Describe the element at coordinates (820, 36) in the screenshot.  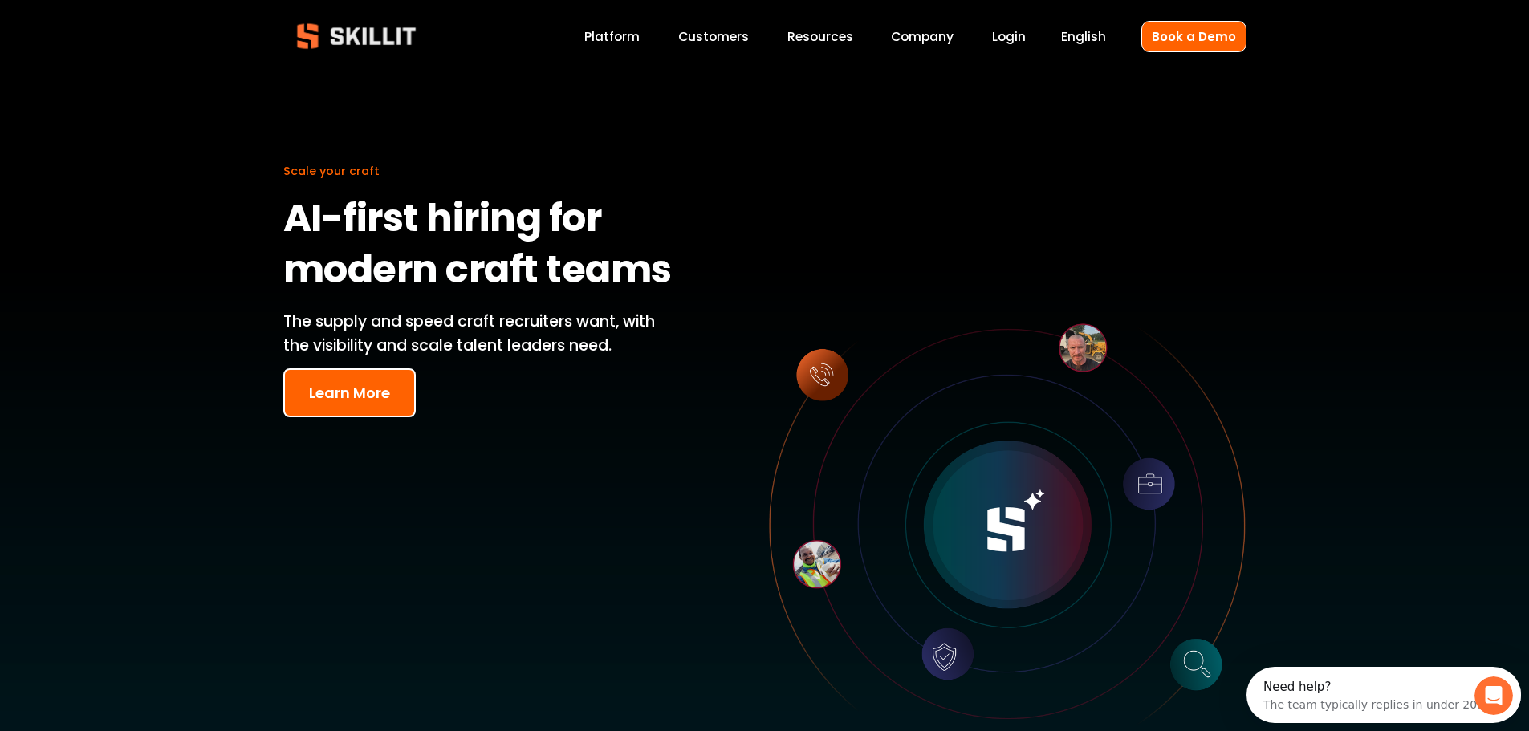
I see `span: Resources` at that location.